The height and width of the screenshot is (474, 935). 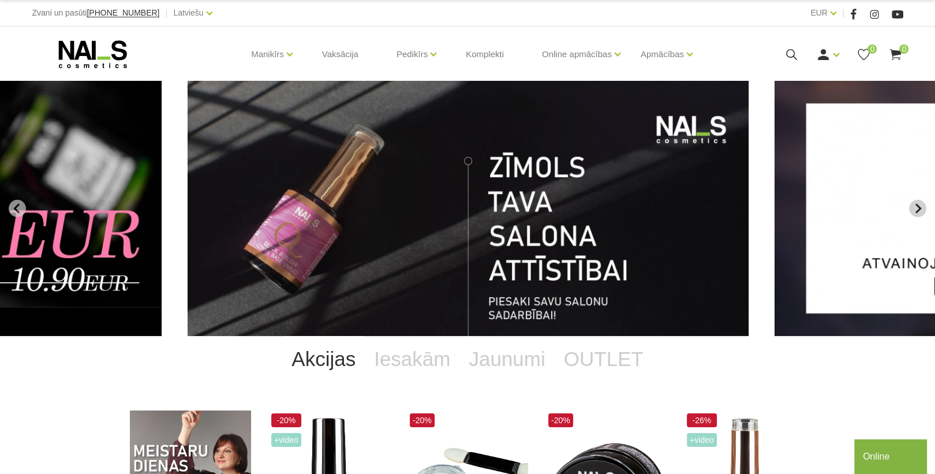 What do you see at coordinates (412, 54) in the screenshot?
I see `a: Pedikīrs` at bounding box center [412, 54].